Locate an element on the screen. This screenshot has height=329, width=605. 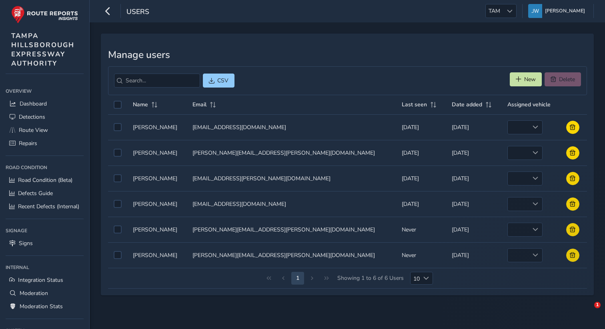
span: Moderation is located at coordinates (34, 293).